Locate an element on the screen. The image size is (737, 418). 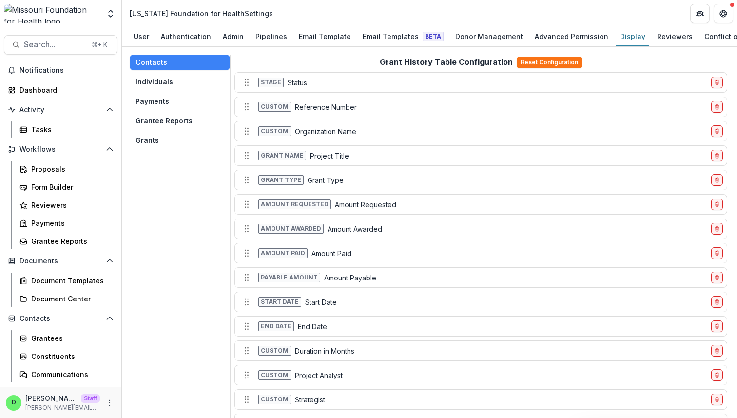
p: Amount Payable is located at coordinates (350, 277).